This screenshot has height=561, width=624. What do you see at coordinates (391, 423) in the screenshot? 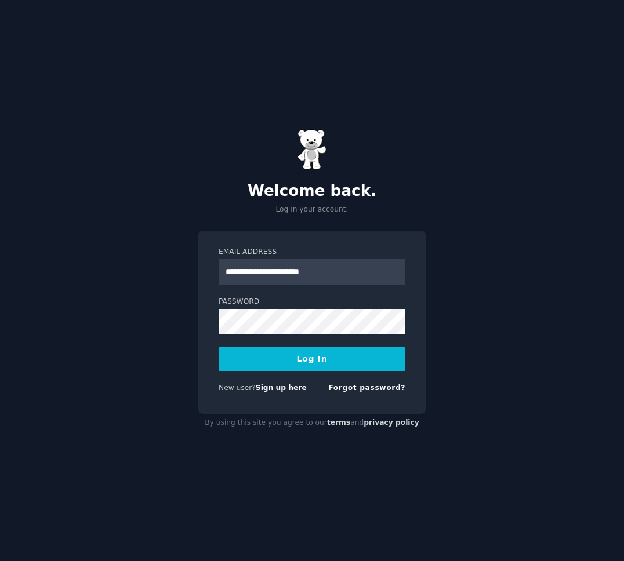
I see `a: privacy policy` at bounding box center [391, 423].